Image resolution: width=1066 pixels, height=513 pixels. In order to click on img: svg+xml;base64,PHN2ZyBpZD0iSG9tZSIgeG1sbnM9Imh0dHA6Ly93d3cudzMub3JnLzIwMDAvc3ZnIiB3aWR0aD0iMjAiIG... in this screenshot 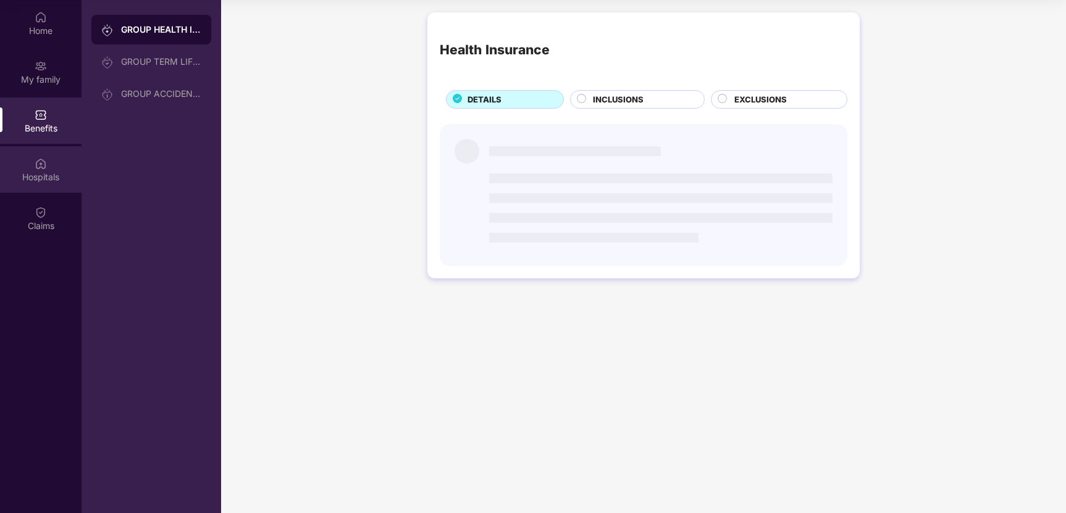, I will do `click(41, 17)`.